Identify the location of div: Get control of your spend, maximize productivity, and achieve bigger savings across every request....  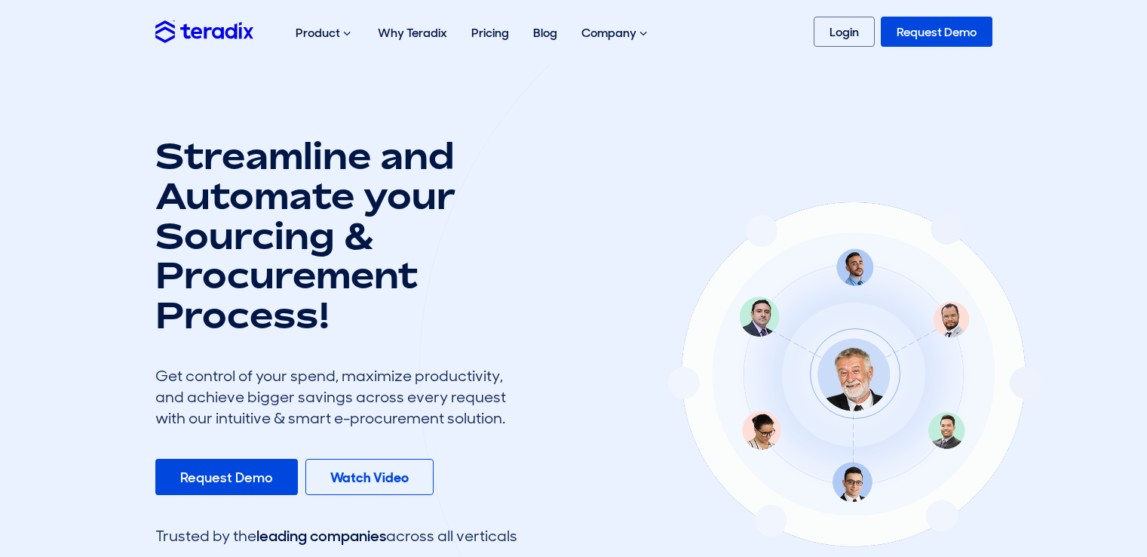
(336, 397).